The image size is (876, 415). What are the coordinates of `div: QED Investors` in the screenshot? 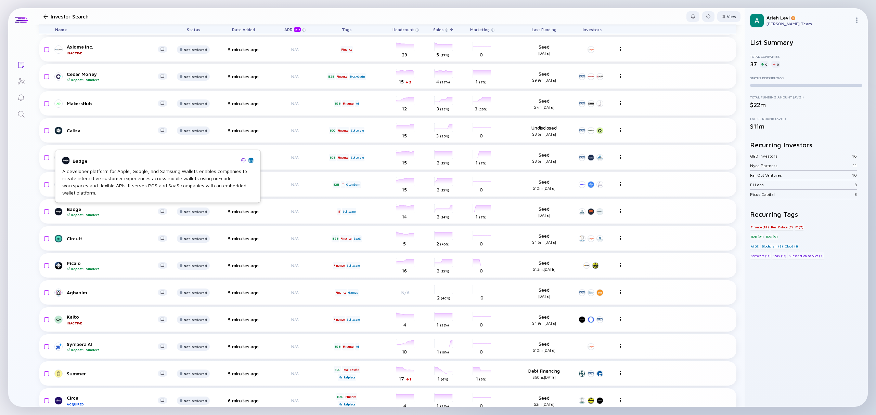 It's located at (801, 156).